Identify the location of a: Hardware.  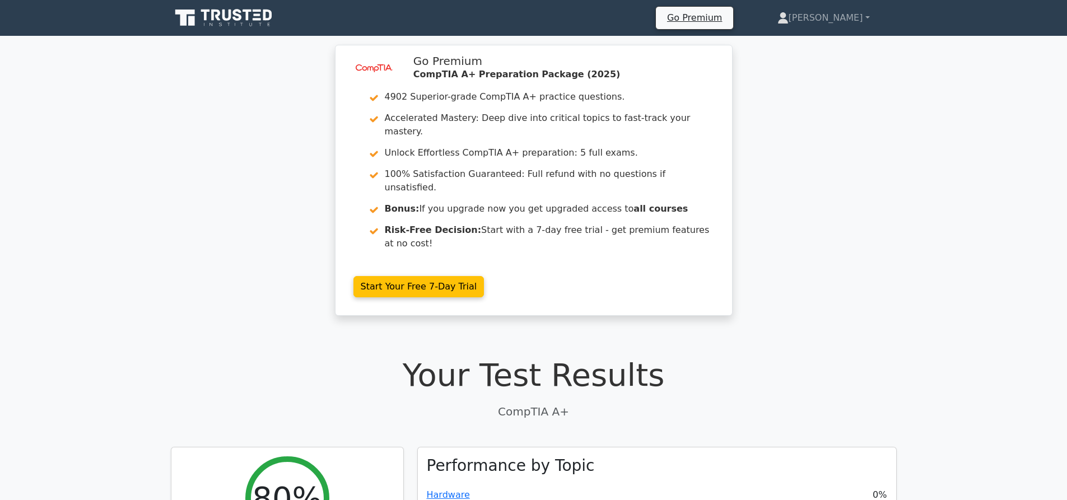
(448, 494).